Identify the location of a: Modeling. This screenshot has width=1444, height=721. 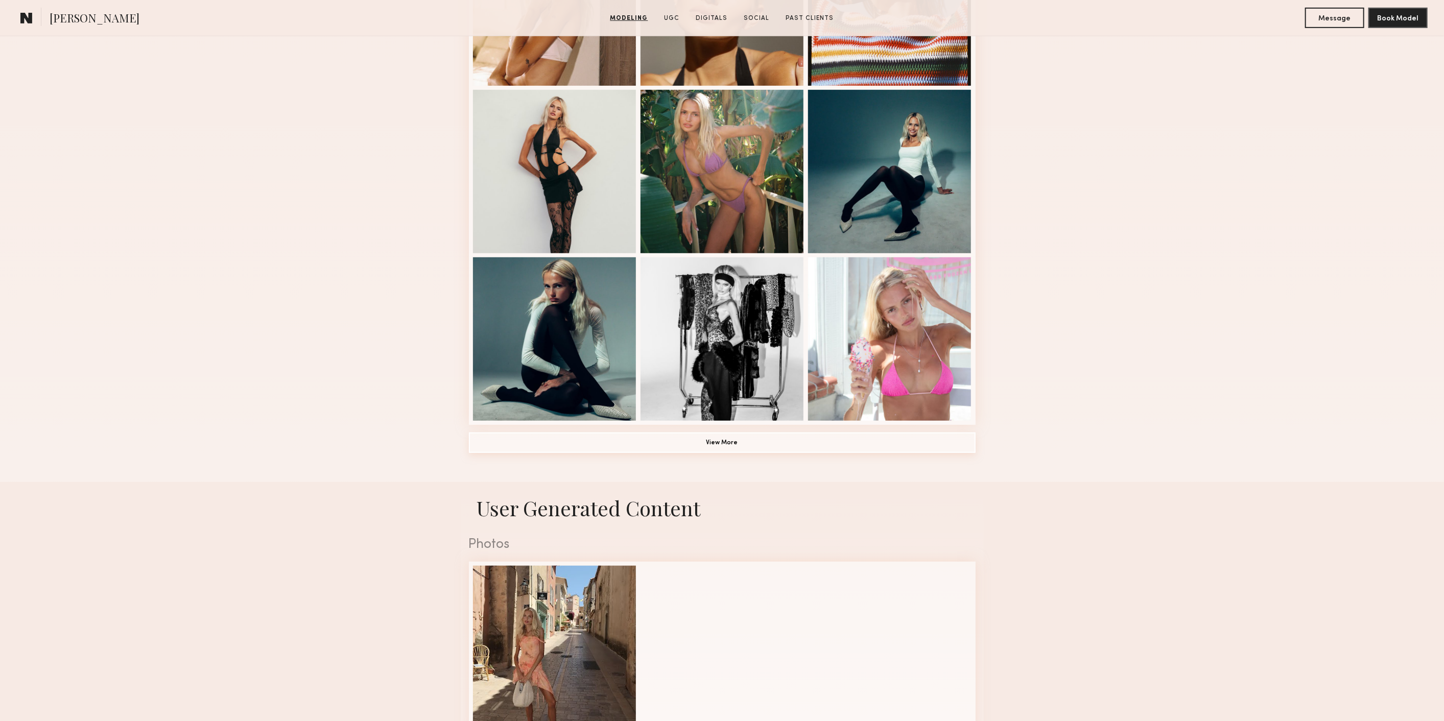
(629, 18).